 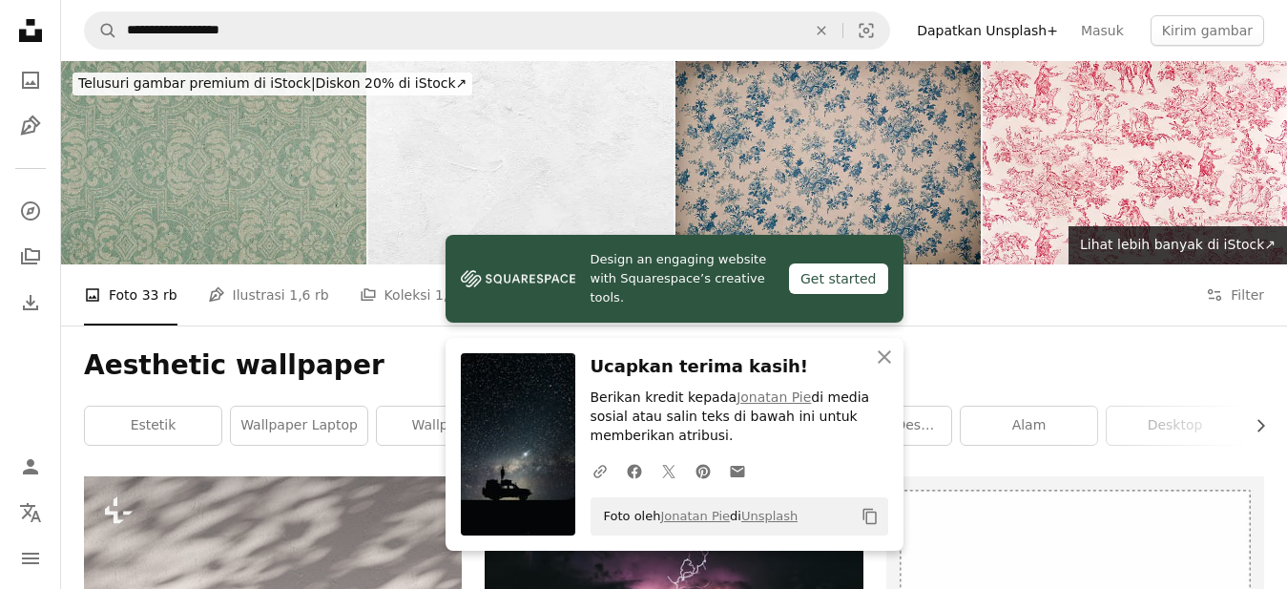 What do you see at coordinates (682, 279) in the screenshot?
I see `span: Design an engaging website with Squarespace’s creative tools.` at bounding box center [682, 279].